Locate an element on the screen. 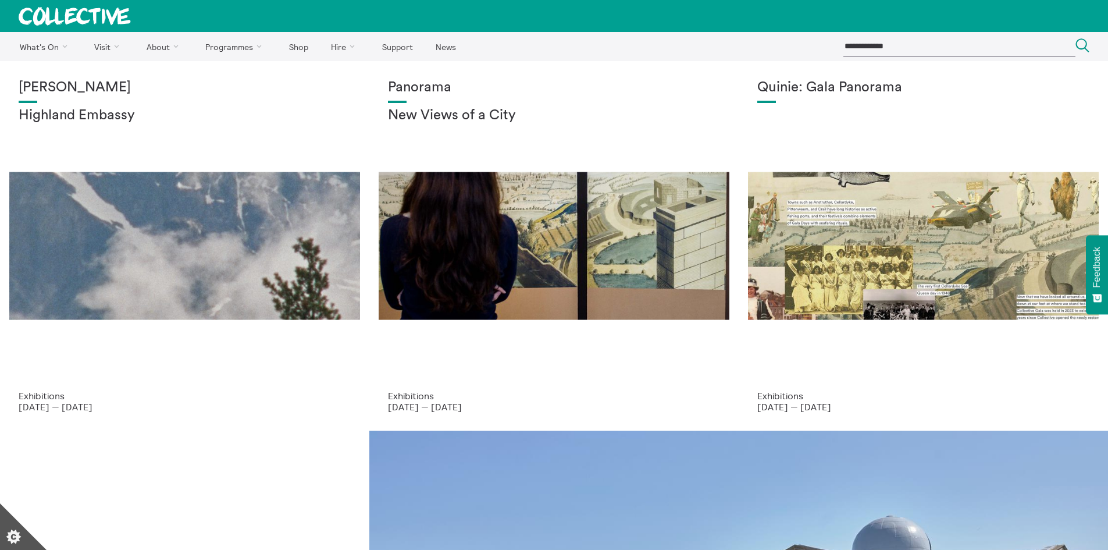 This screenshot has height=550, width=1108. h2: New Views of a City is located at coordinates (554, 116).